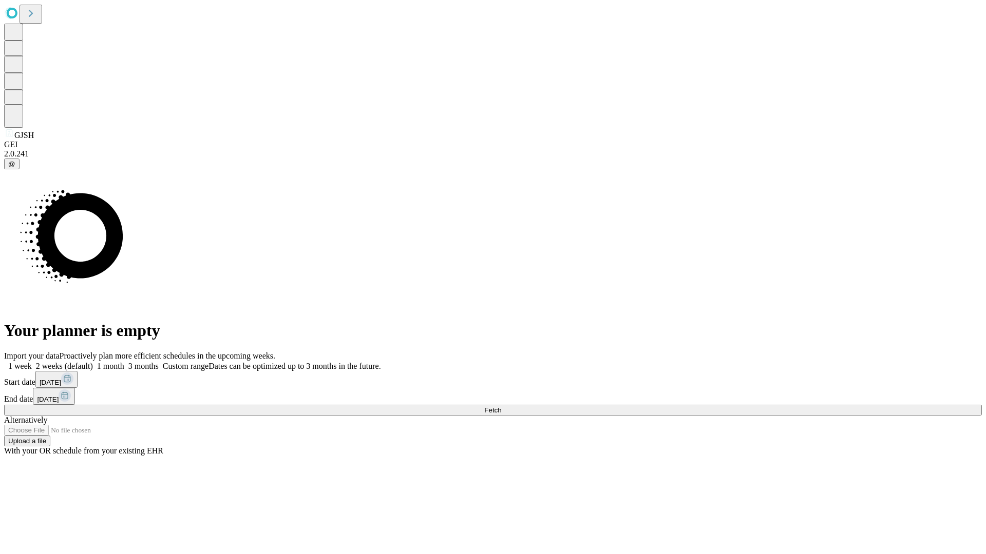 The width and height of the screenshot is (986, 554). Describe the element at coordinates (493, 379) in the screenshot. I see `div: Start date` at that location.